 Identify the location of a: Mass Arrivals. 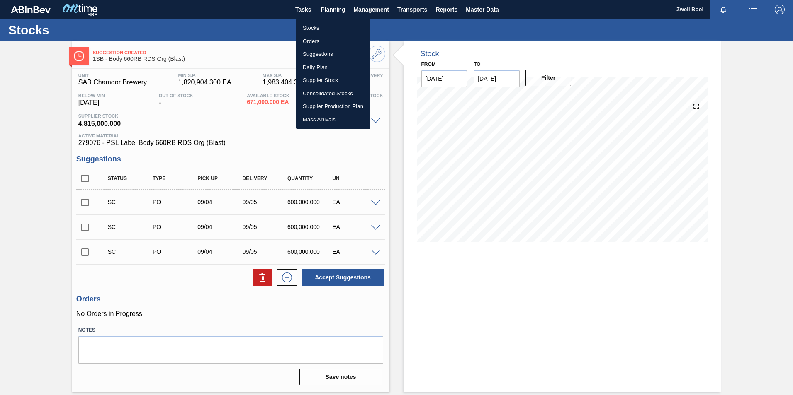
(333, 120).